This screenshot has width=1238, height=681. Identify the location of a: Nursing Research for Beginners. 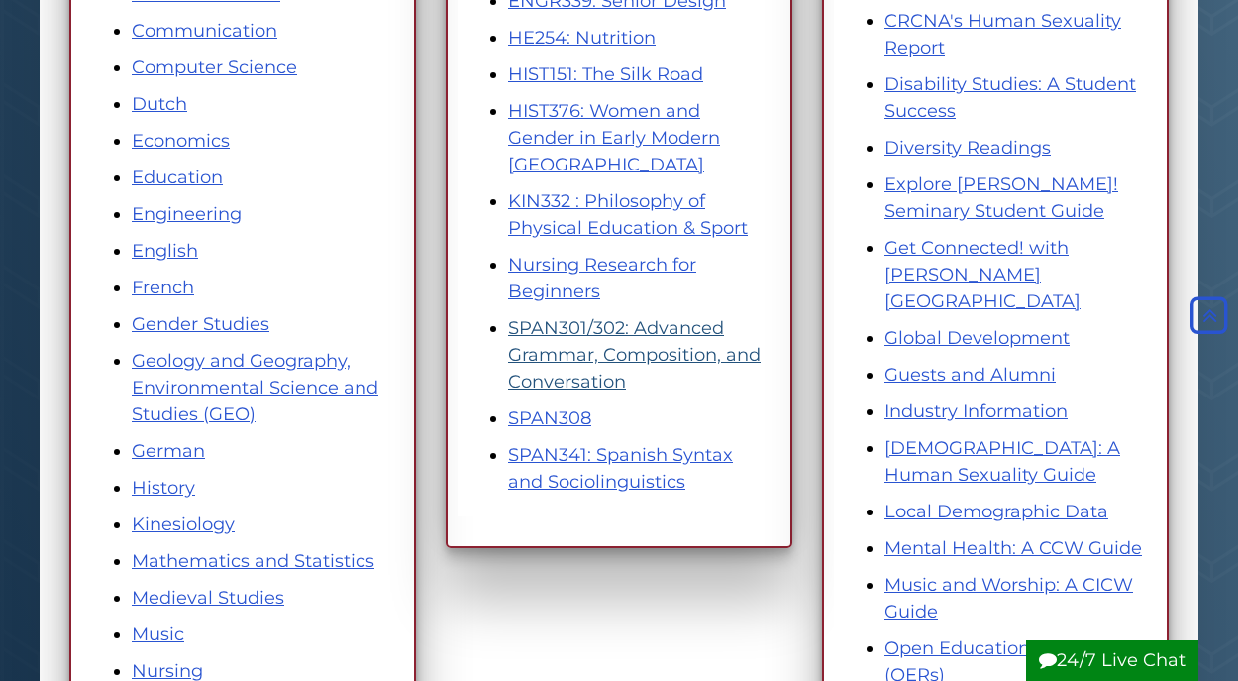
(602, 277).